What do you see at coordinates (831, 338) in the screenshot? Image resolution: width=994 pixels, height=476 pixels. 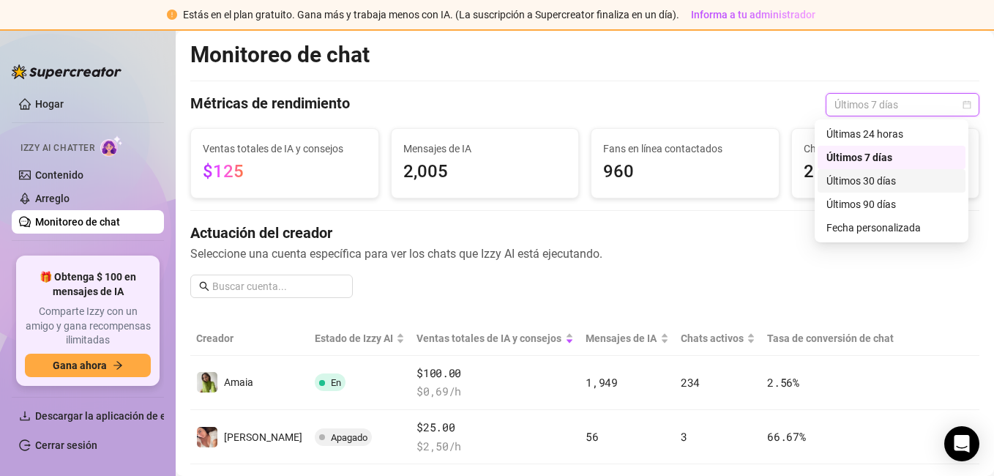 I see `th: Tasa de conversión de chat` at bounding box center [831, 338].